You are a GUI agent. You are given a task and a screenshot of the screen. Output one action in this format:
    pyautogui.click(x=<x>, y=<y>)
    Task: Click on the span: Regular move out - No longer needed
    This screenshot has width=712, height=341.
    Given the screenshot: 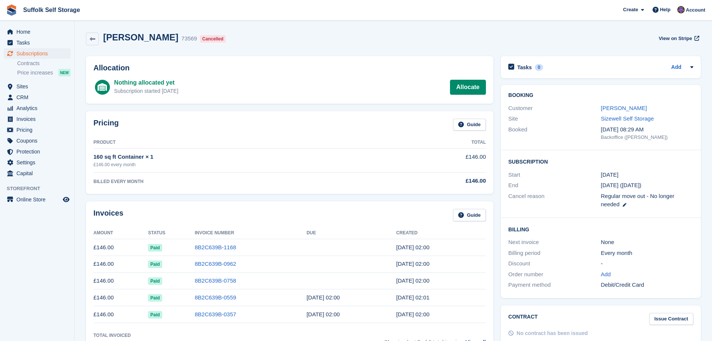 What is the action you would take?
    pyautogui.click(x=638, y=200)
    